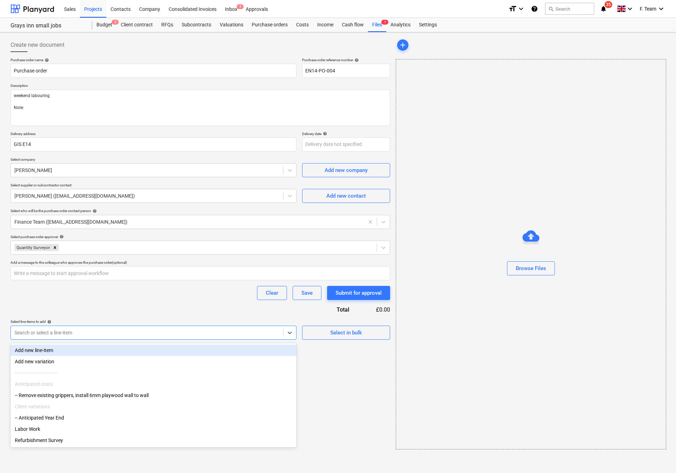 Image resolution: width=676 pixels, height=473 pixels. I want to click on button: Add new company, so click(346, 170).